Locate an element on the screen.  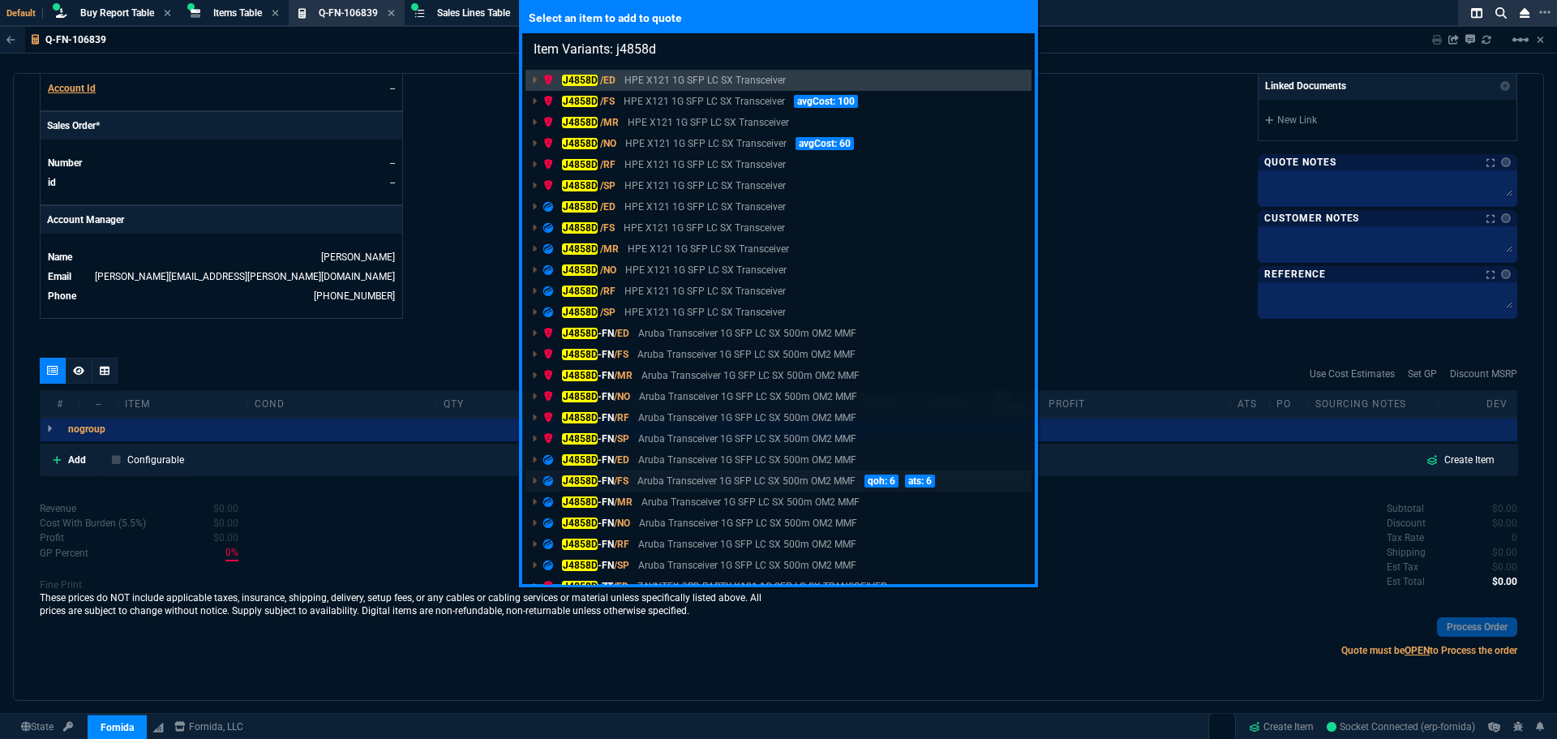
input: Search... is located at coordinates (779, 49).